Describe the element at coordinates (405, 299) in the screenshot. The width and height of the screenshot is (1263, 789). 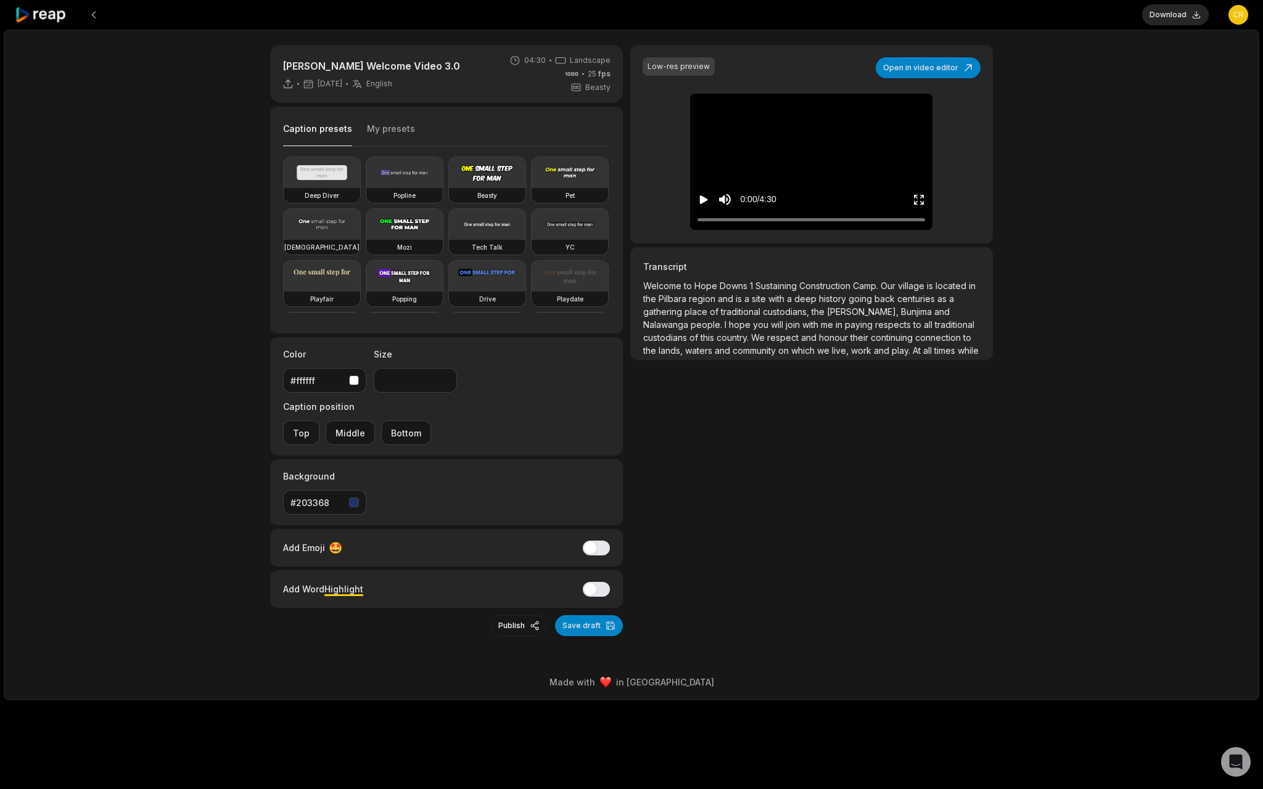
I see `h3: Popping` at that location.